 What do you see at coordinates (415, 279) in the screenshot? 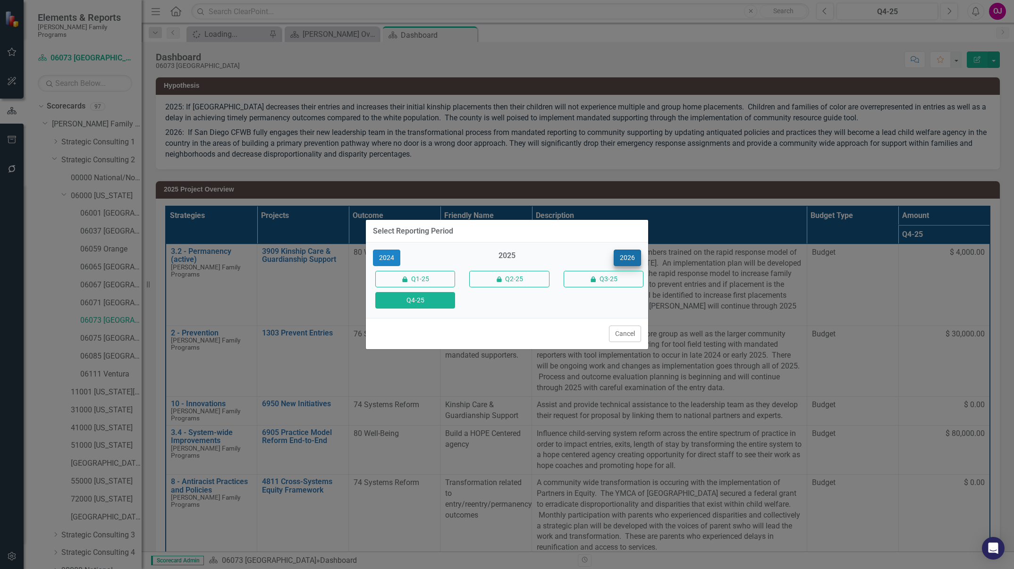
I see `button: Q1-25` at bounding box center [415, 279].